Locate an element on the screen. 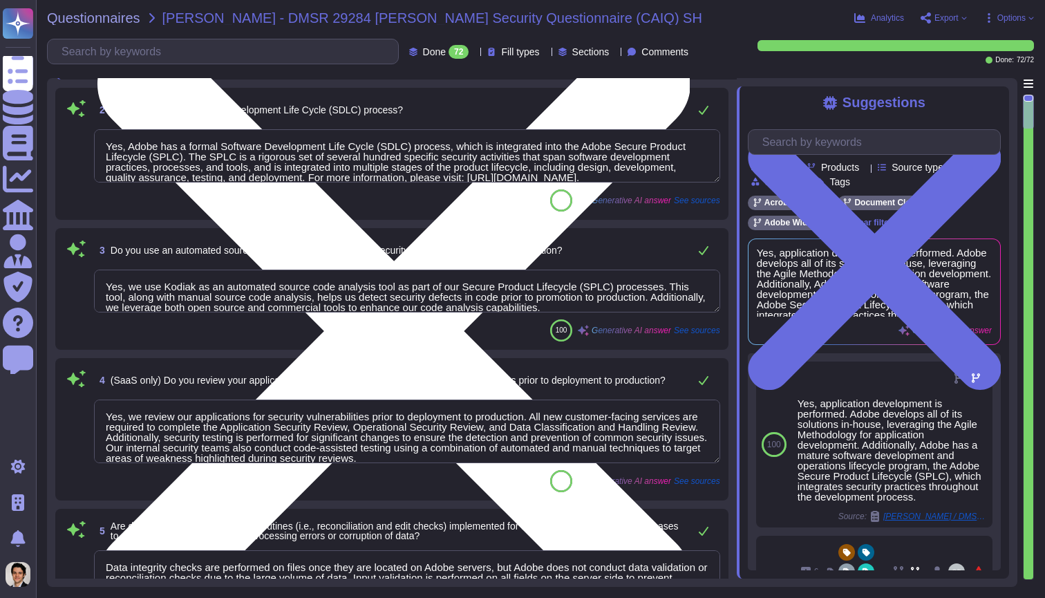 The width and height of the screenshot is (1045, 598). span: Comments is located at coordinates (665, 52).